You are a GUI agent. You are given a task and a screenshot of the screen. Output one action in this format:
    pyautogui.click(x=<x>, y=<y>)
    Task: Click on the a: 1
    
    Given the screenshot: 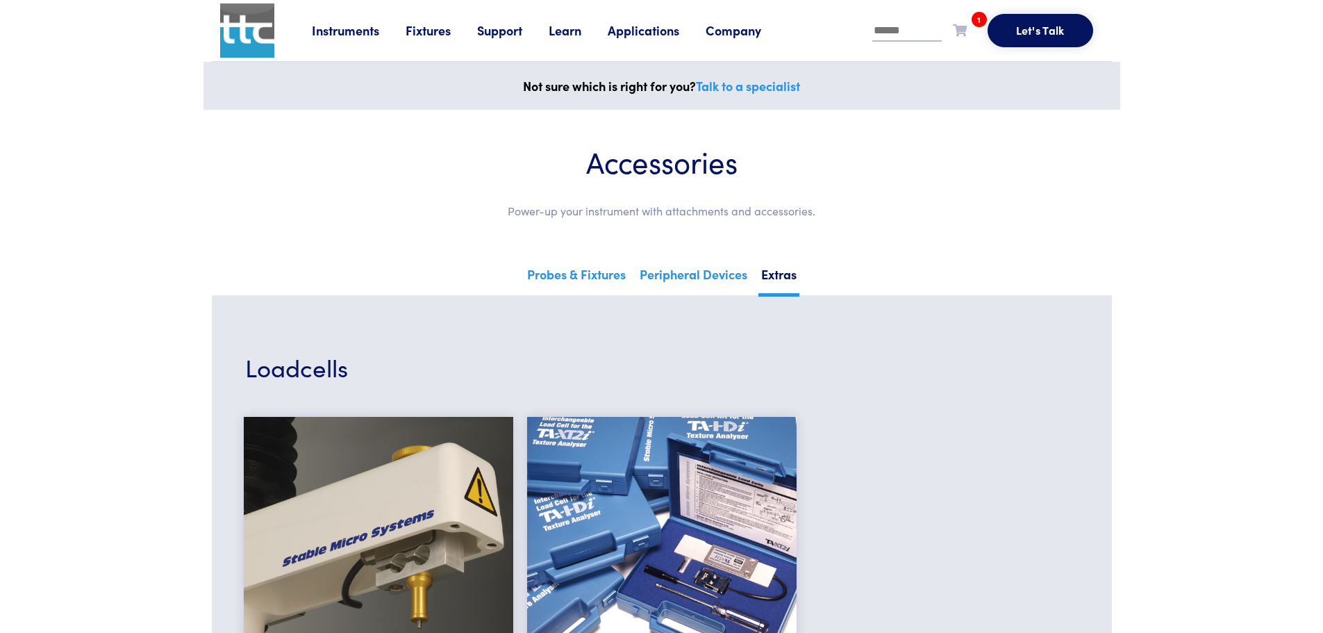 What is the action you would take?
    pyautogui.click(x=960, y=29)
    